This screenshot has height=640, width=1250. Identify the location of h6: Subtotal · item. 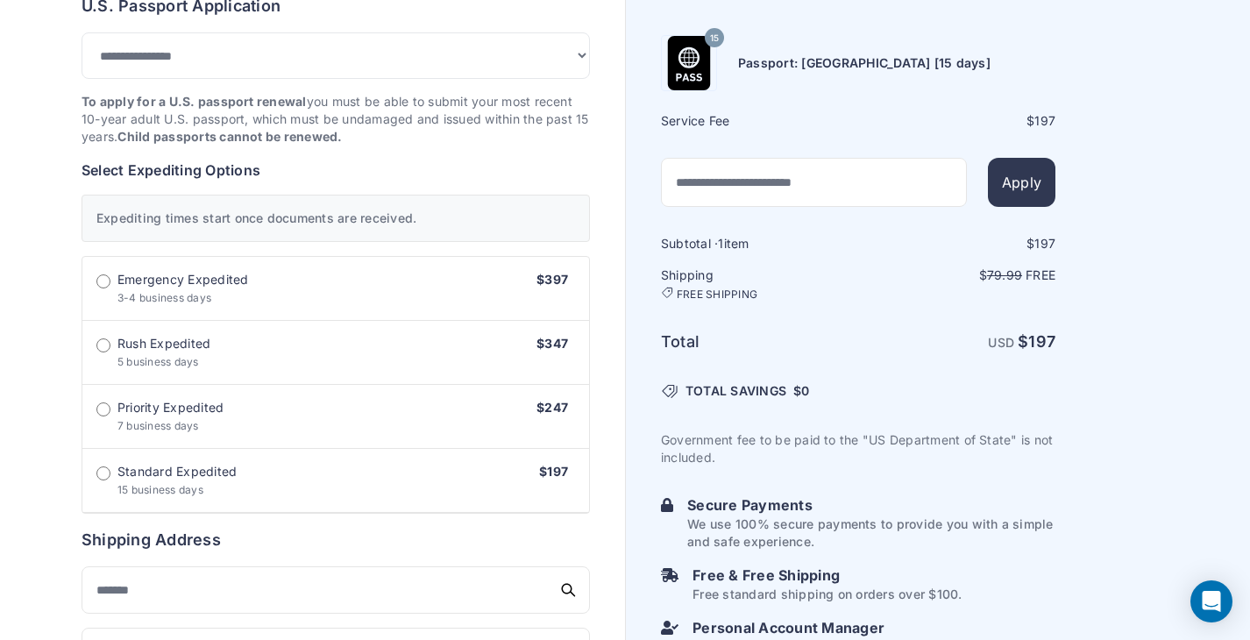
(758, 244).